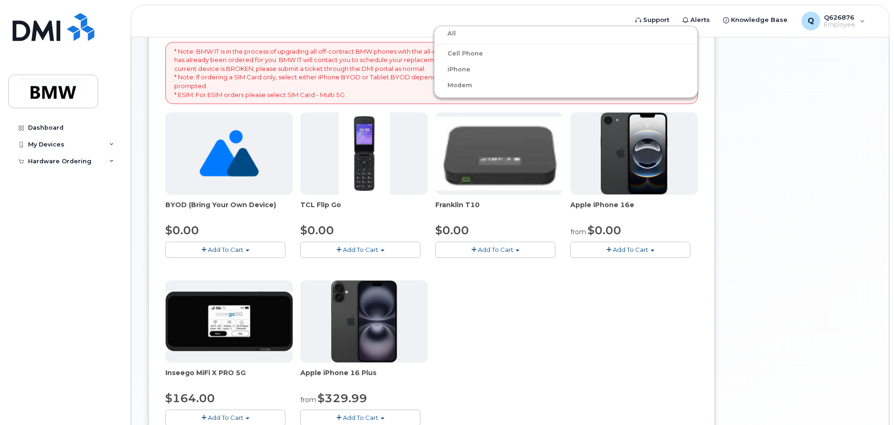 The width and height of the screenshot is (894, 425). I want to click on span: Q626876, so click(839, 17).